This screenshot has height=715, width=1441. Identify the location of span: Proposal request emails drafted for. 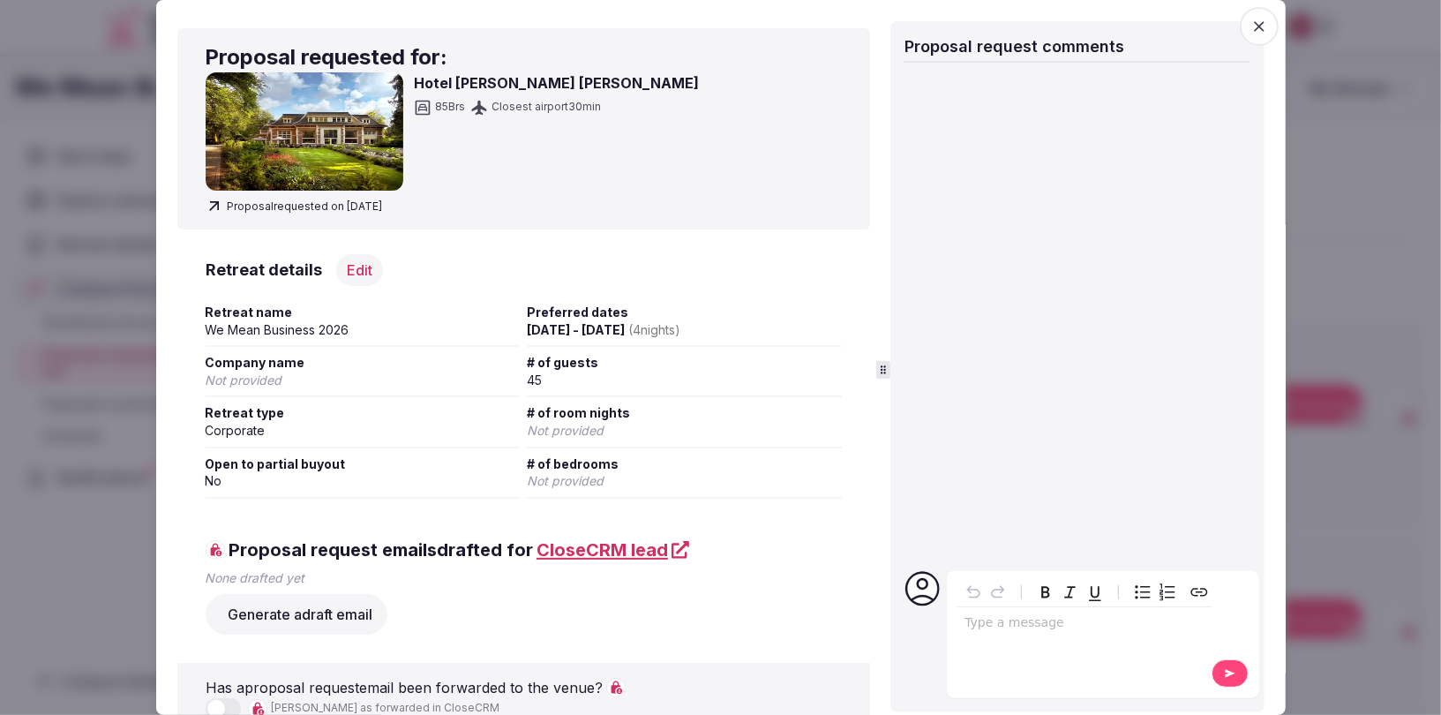
(447, 550).